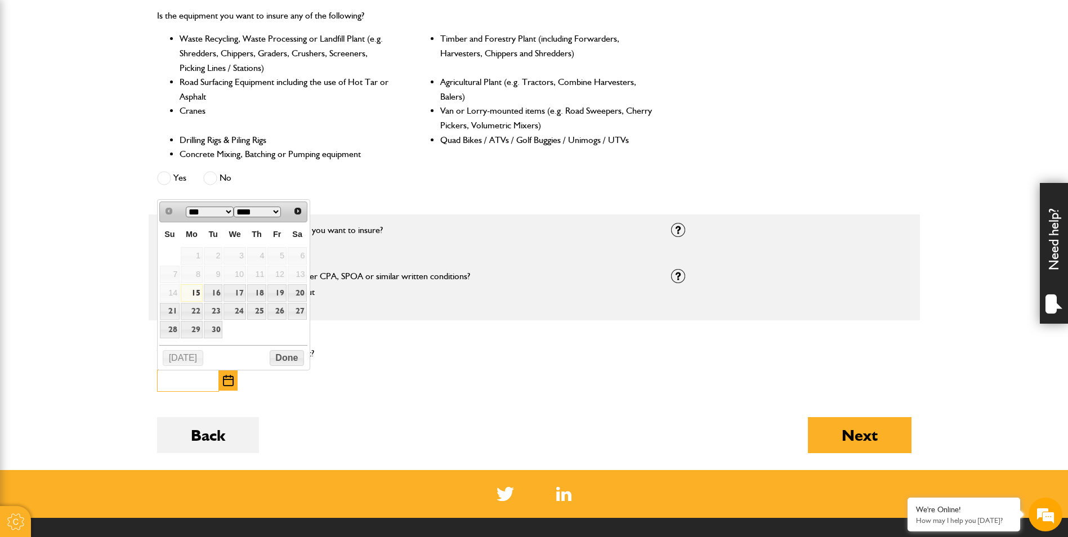 This screenshot has height=537, width=1068. I want to click on span: Friday, so click(277, 234).